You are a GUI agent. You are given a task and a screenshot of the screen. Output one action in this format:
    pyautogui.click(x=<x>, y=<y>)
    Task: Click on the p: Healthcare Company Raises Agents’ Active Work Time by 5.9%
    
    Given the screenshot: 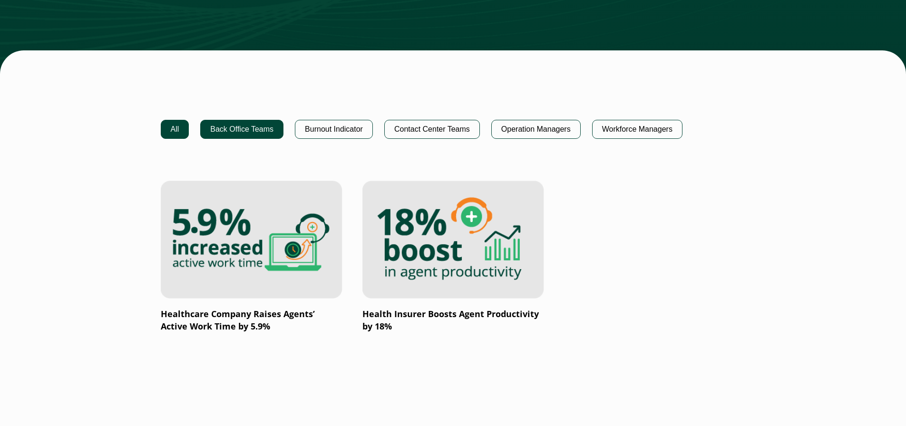 What is the action you would take?
    pyautogui.click(x=252, y=321)
    